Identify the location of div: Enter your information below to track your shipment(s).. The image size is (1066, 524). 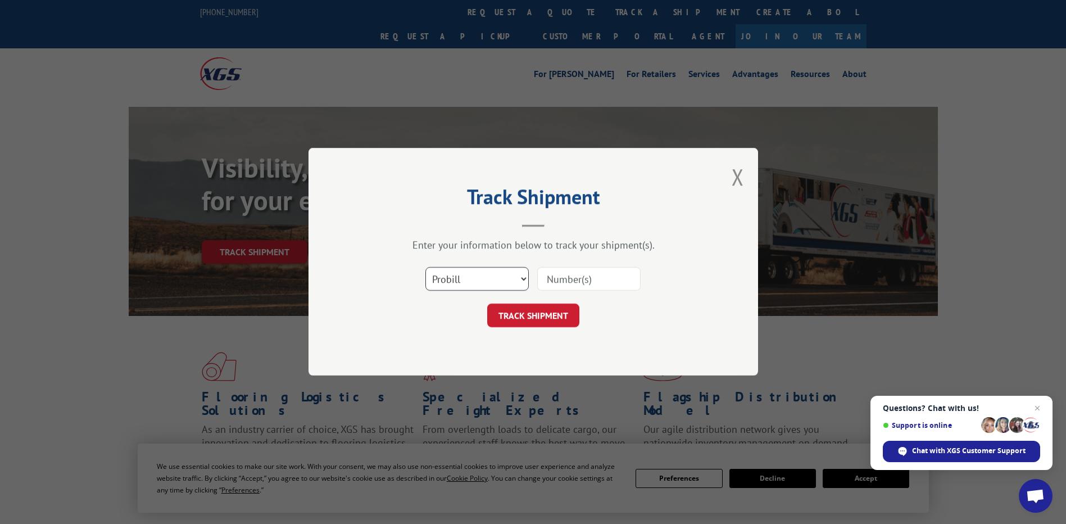
(533, 245).